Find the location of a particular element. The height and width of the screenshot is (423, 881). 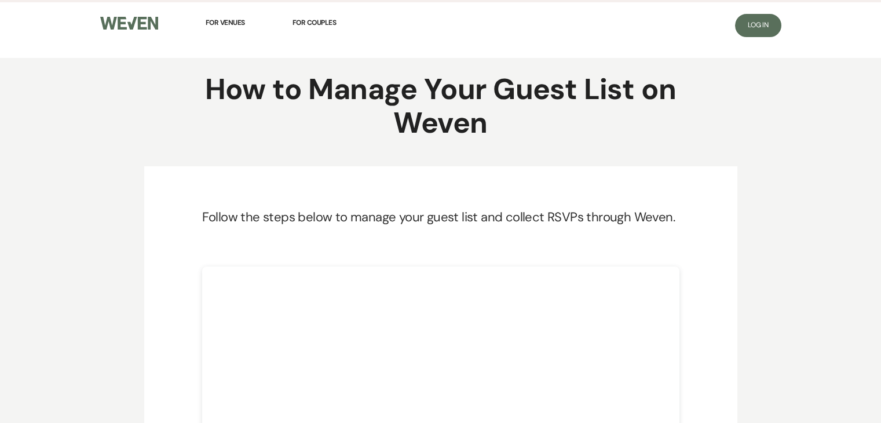

a: Log In is located at coordinates (758, 25).